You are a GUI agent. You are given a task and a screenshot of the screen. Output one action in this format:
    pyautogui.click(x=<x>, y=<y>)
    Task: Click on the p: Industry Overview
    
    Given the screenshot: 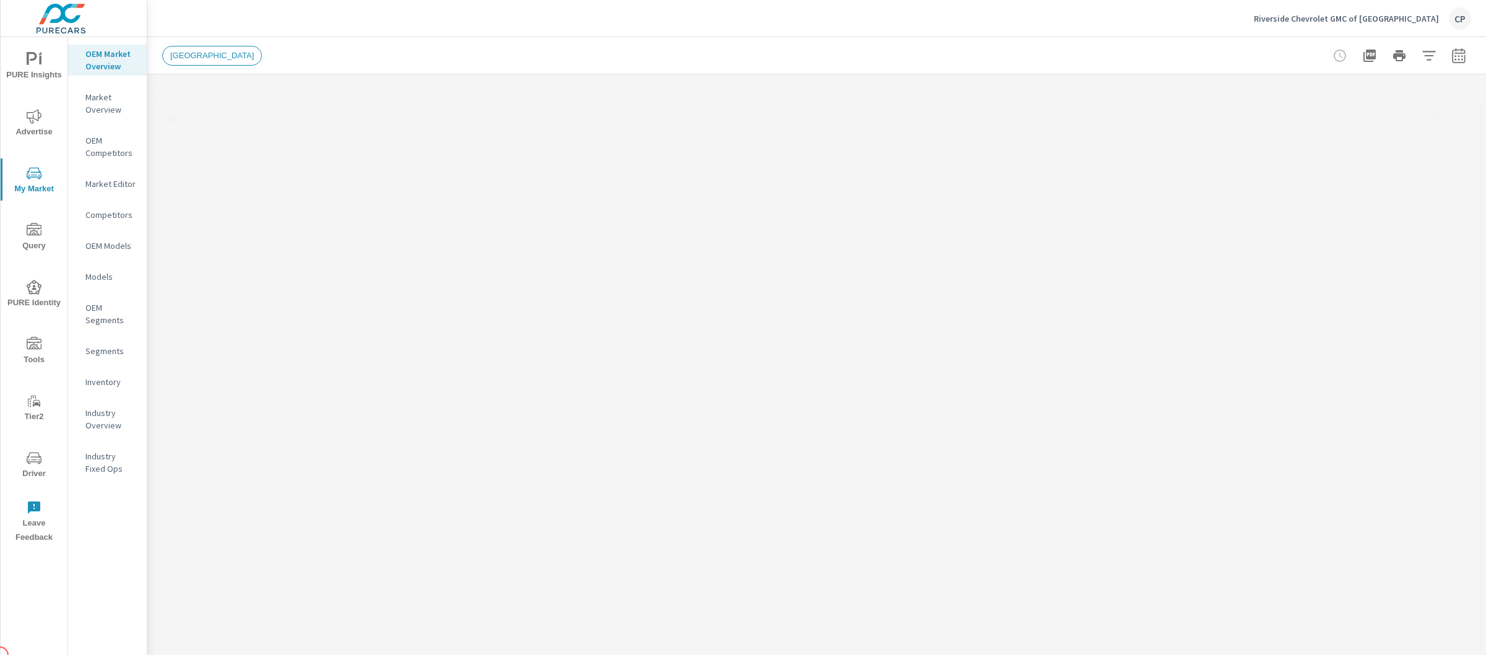 What is the action you would take?
    pyautogui.click(x=111, y=419)
    